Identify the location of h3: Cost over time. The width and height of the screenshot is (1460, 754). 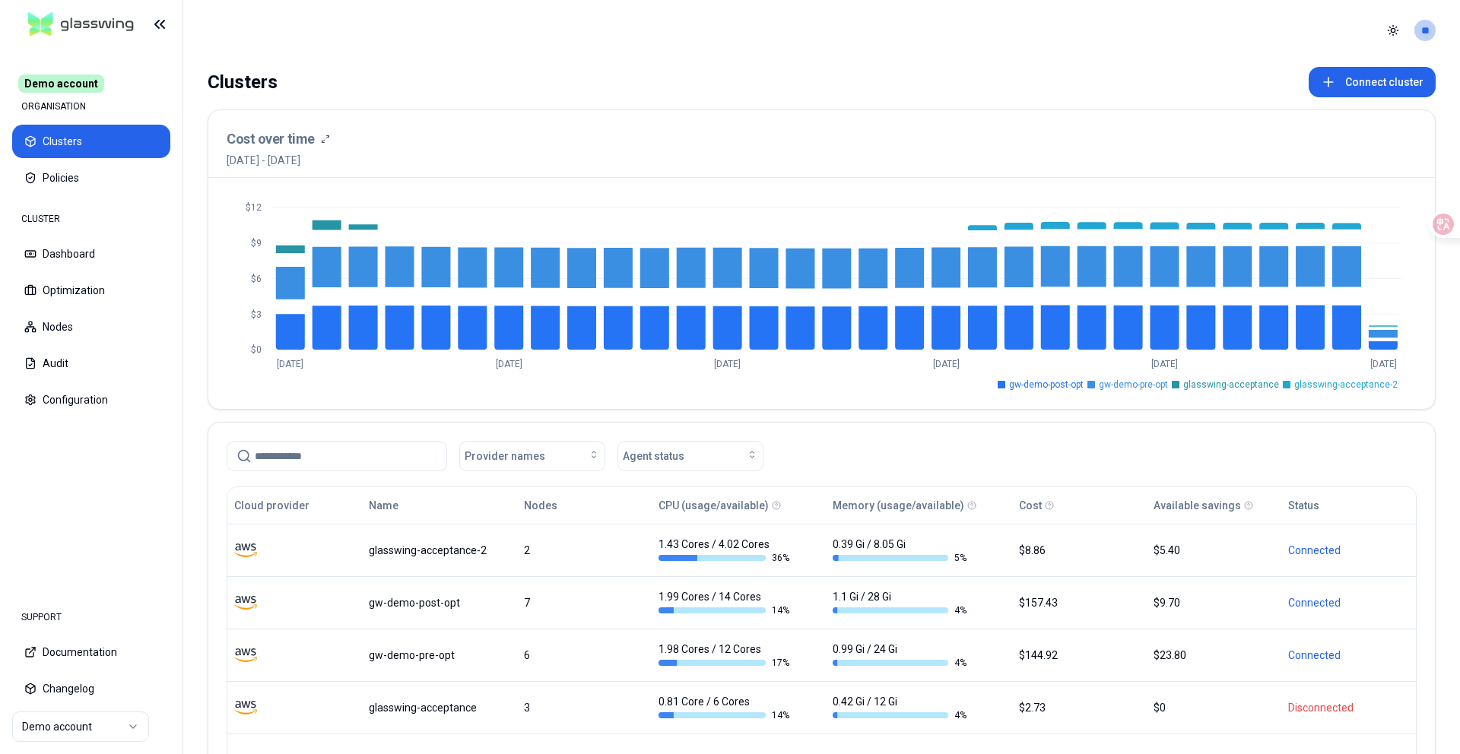
(271, 139).